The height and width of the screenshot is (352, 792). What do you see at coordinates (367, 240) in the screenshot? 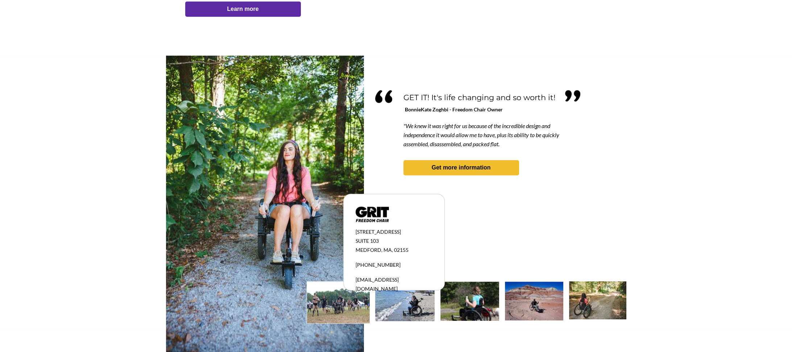
I see `span: SUITE 103` at bounding box center [367, 240].